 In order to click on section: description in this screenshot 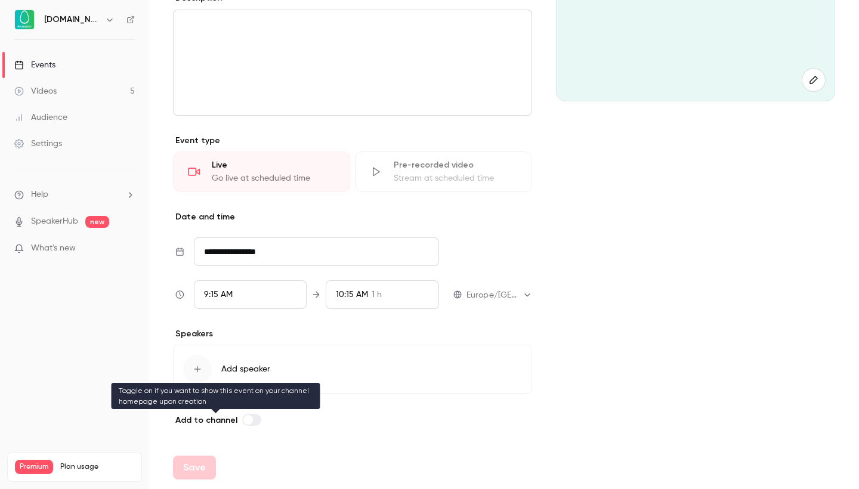, I will do `click(353, 63)`.